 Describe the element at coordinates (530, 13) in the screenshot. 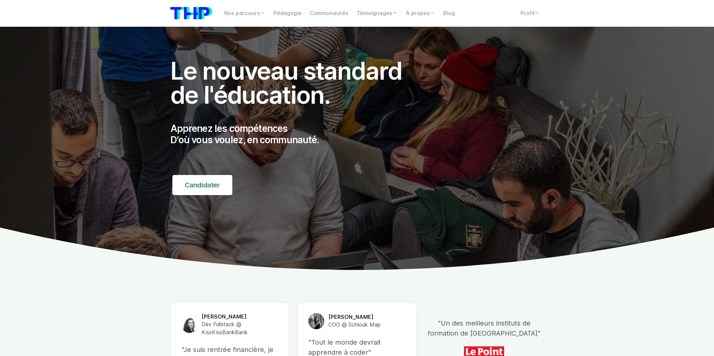

I see `a: Profil` at that location.